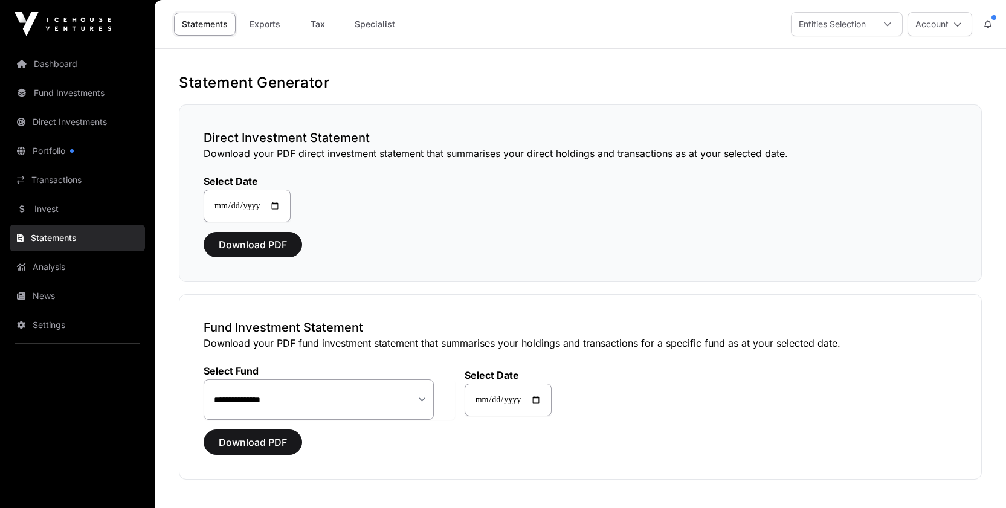  Describe the element at coordinates (77, 296) in the screenshot. I see `a: News` at that location.